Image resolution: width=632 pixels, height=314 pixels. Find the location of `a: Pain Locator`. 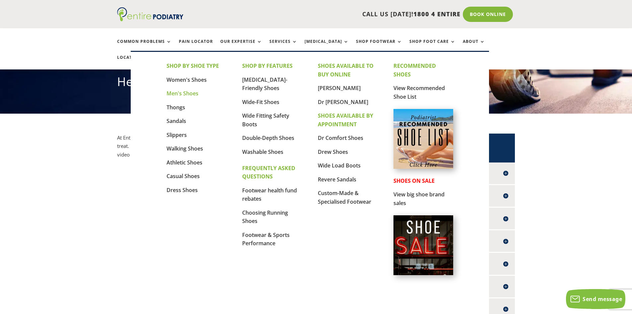

a: Pain Locator is located at coordinates (196, 46).